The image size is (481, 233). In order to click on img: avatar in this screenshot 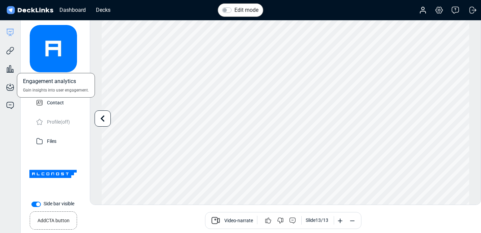, I will do `click(53, 49)`.